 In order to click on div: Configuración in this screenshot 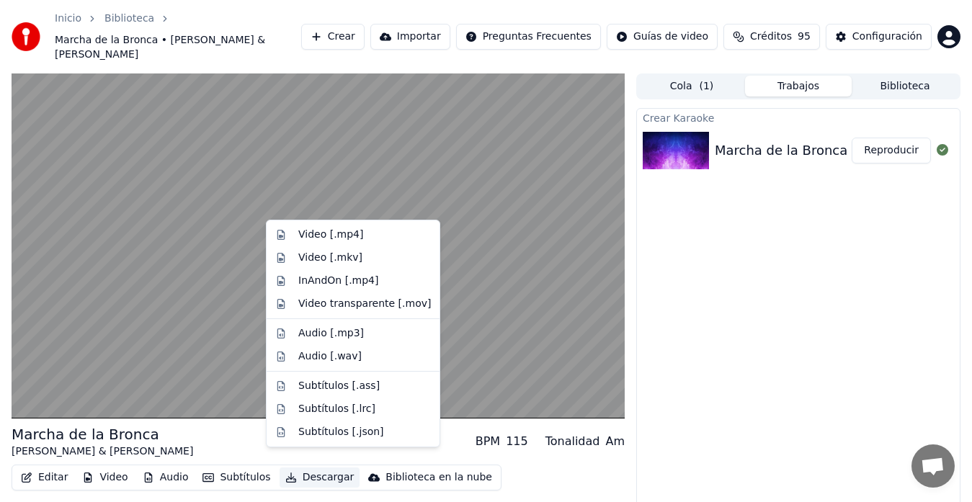, I will do `click(887, 37)`.